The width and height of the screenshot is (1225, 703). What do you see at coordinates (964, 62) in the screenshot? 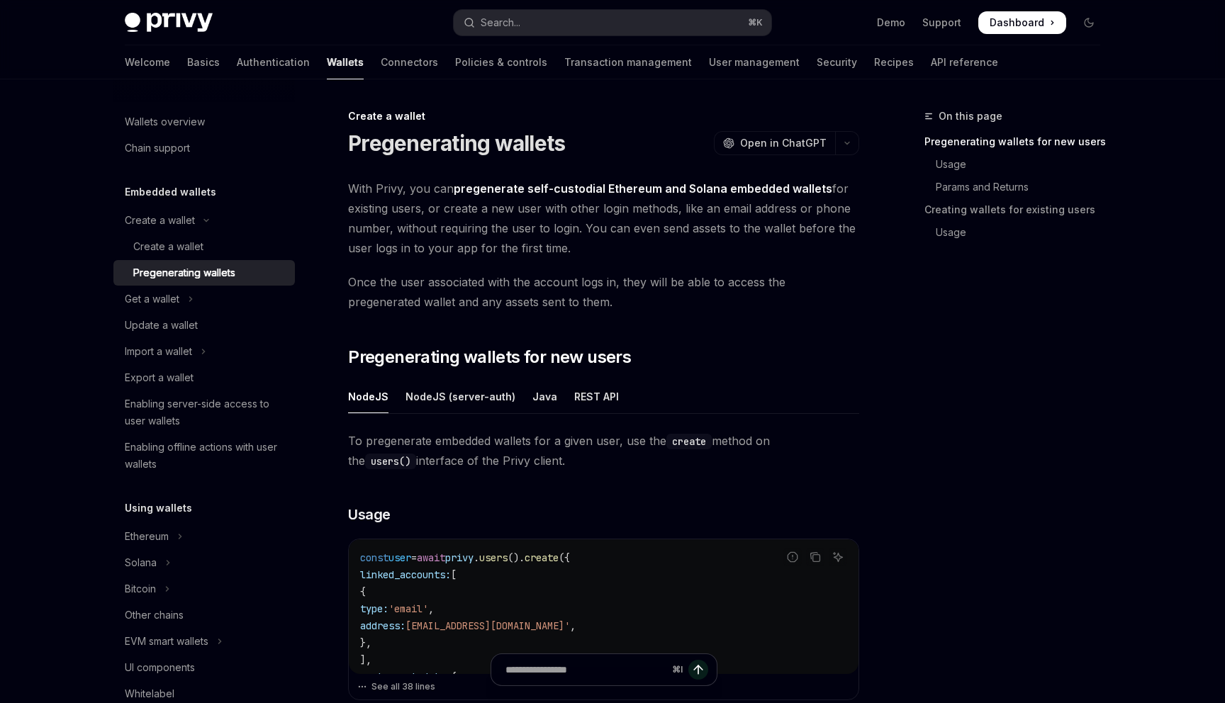
I see `a: API reference` at bounding box center [964, 62].